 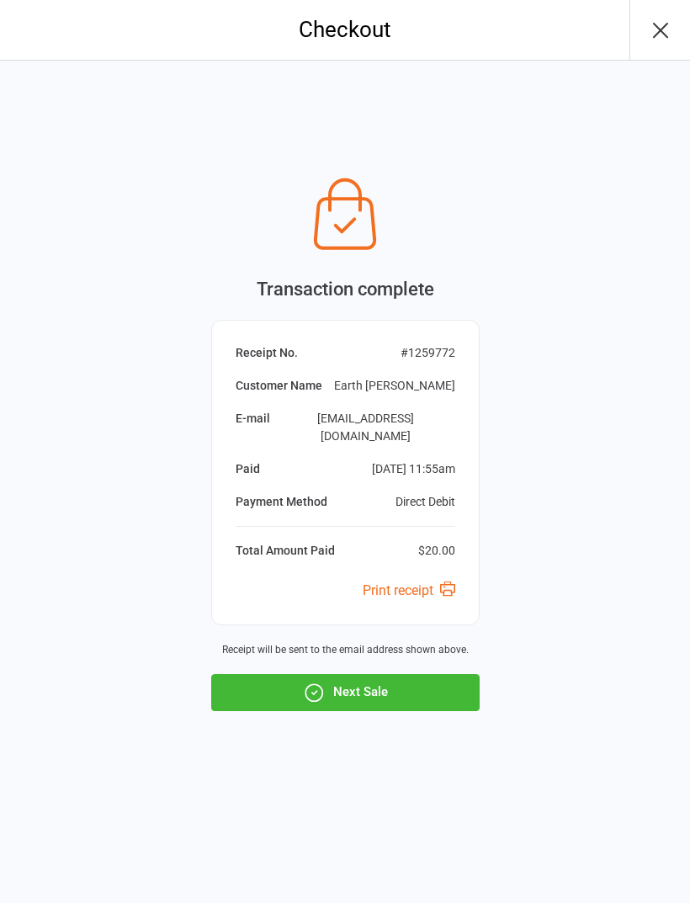 I want to click on div: Payment Method, so click(x=281, y=502).